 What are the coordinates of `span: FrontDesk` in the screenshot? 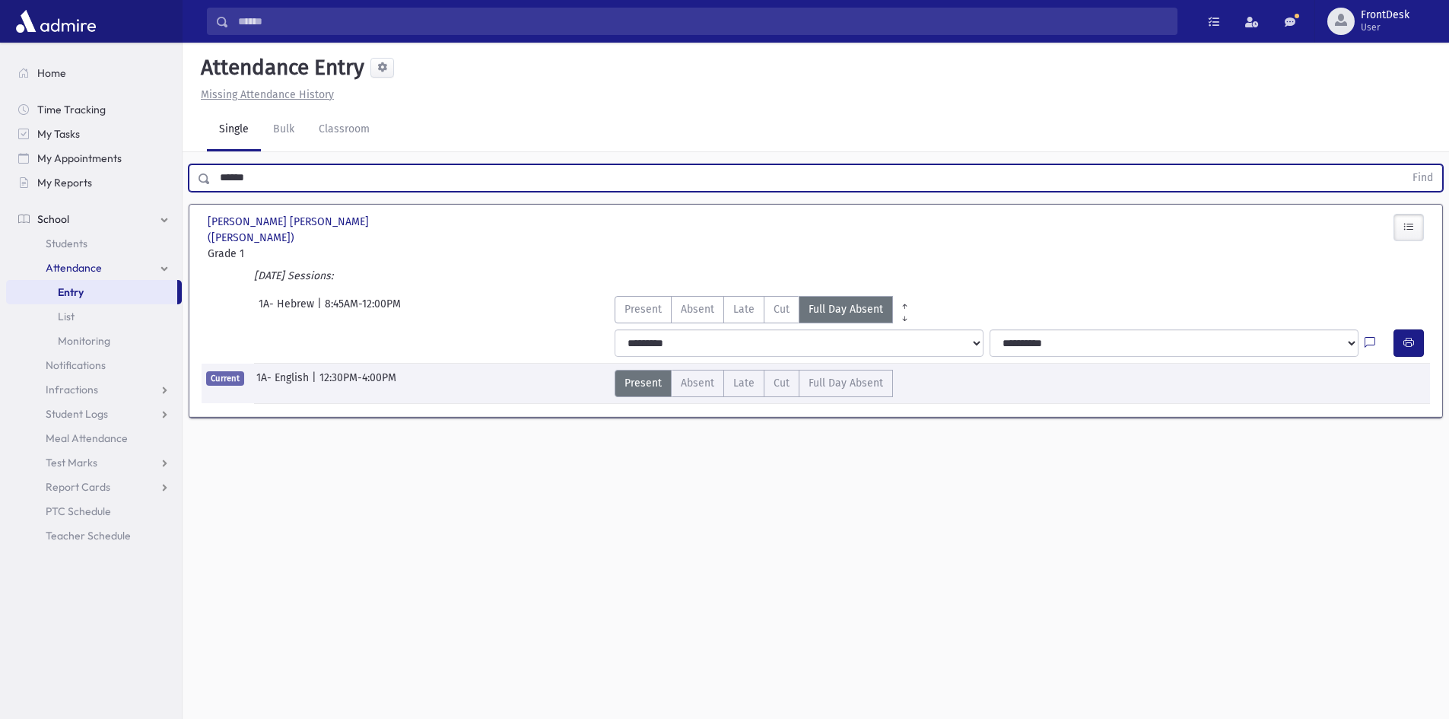 It's located at (1385, 15).